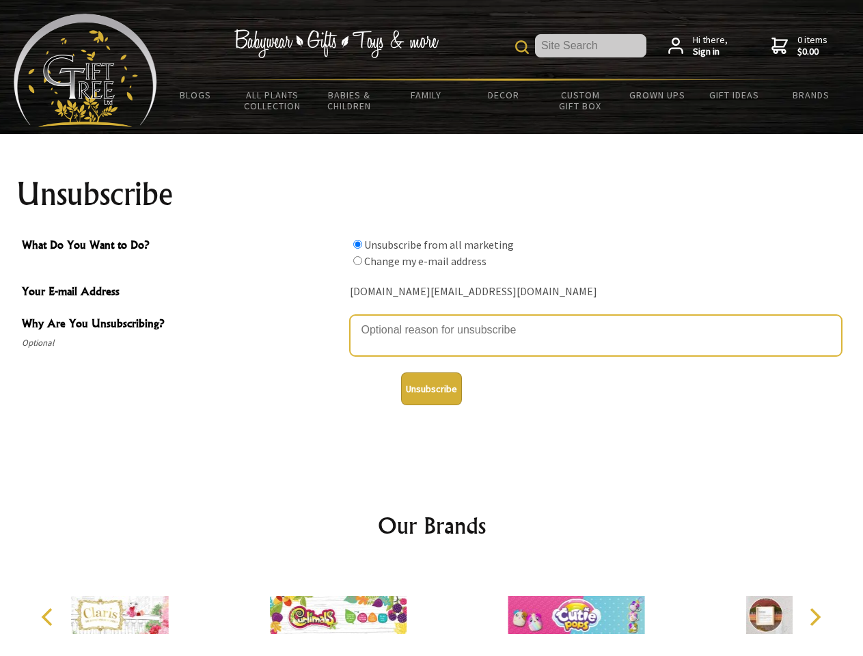 This screenshot has height=656, width=863. What do you see at coordinates (811, 95) in the screenshot?
I see `a: Brands` at bounding box center [811, 95].